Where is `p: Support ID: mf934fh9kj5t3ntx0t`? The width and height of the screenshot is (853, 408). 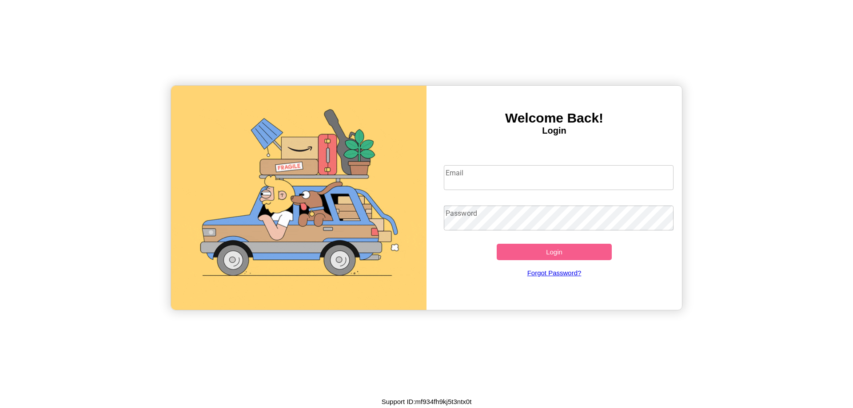
p: Support ID: mf934fh9kj5t3ntx0t is located at coordinates (427, 402).